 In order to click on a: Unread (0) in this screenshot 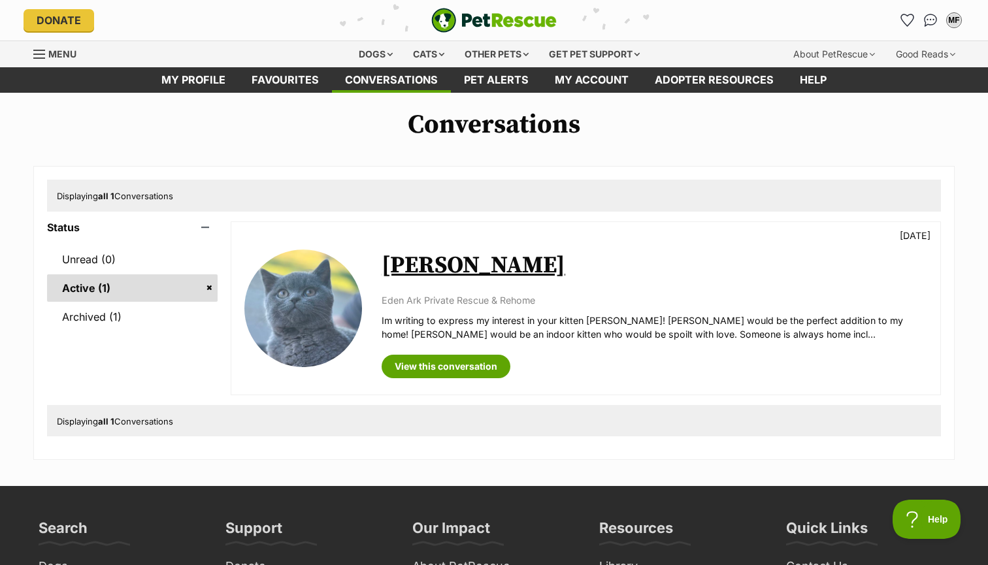, I will do `click(132, 259)`.